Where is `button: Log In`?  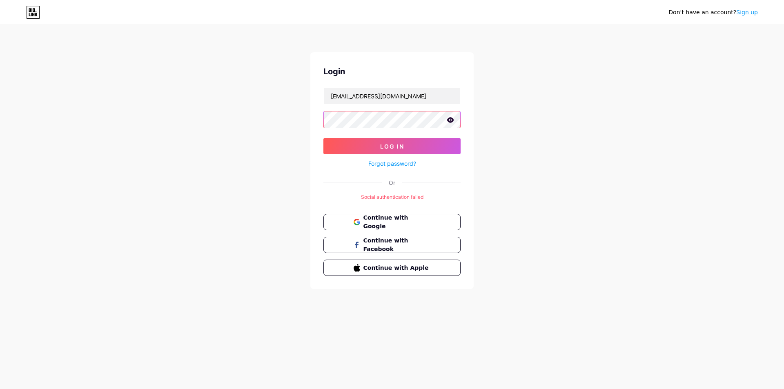
button: Log In is located at coordinates (392, 146).